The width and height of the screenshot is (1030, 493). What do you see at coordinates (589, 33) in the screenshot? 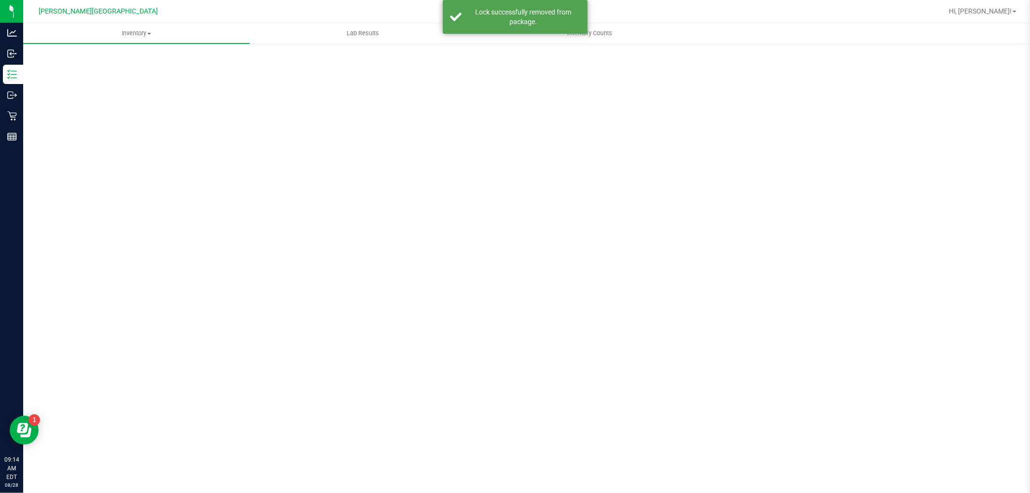
I see `span: Inventory Counts` at bounding box center [589, 33].